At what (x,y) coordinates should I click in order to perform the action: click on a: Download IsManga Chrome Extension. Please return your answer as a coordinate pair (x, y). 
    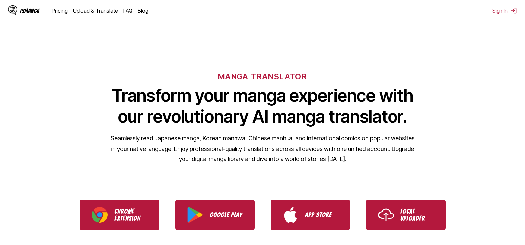
    Looking at the image, I should click on (120, 215).